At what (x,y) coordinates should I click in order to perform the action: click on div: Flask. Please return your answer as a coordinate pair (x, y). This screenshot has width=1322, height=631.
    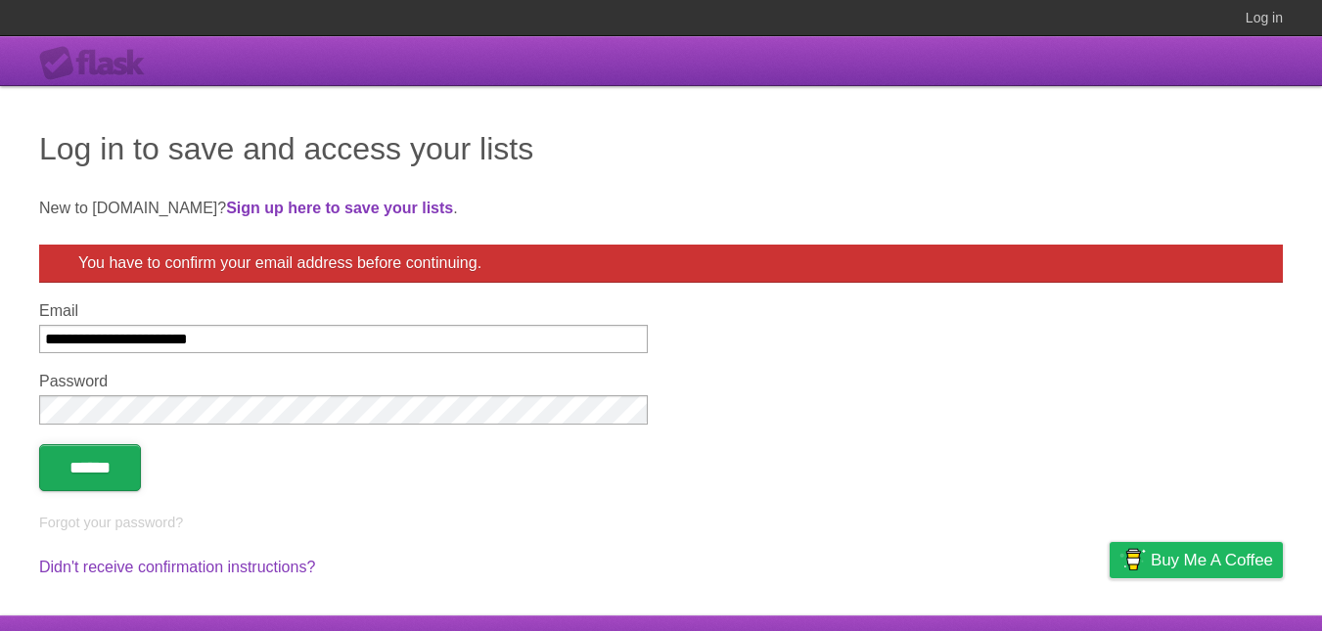
    Looking at the image, I should click on (98, 64).